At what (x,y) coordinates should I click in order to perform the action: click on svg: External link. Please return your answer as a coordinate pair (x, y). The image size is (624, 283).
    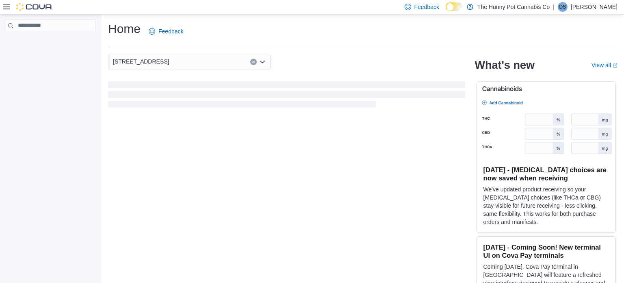
    Looking at the image, I should click on (615, 65).